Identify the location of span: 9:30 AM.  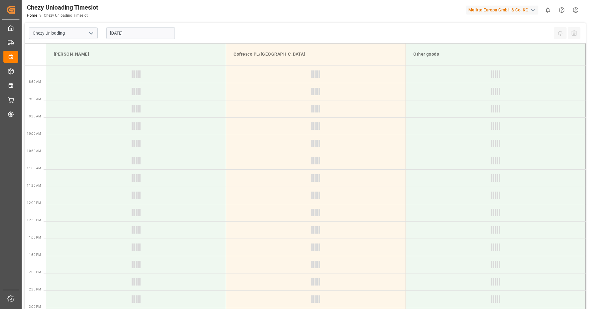
(35, 116).